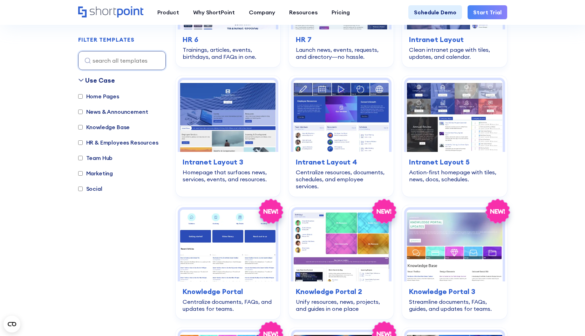 The width and height of the screenshot is (585, 336). What do you see at coordinates (80, 112) in the screenshot?
I see `input: News & Announcement` at bounding box center [80, 112].